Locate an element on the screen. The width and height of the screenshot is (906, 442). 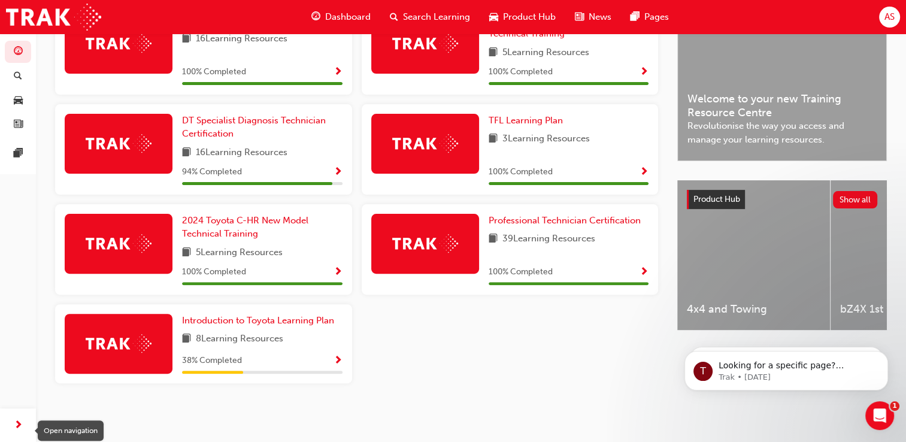
span: 8 Learning Resources is located at coordinates (239, 339).